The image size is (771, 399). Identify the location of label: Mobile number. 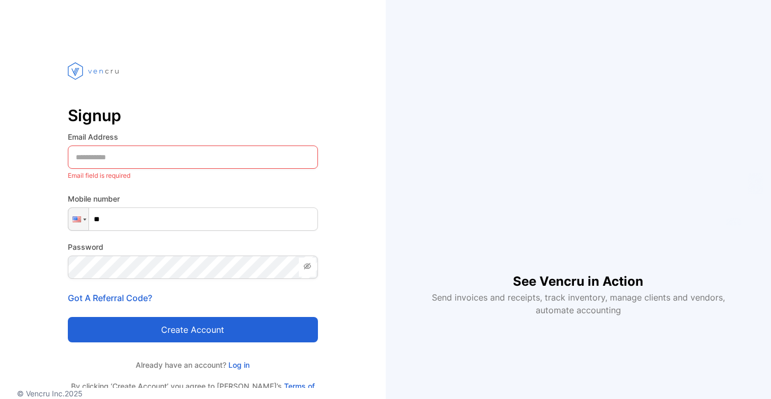
(193, 199).